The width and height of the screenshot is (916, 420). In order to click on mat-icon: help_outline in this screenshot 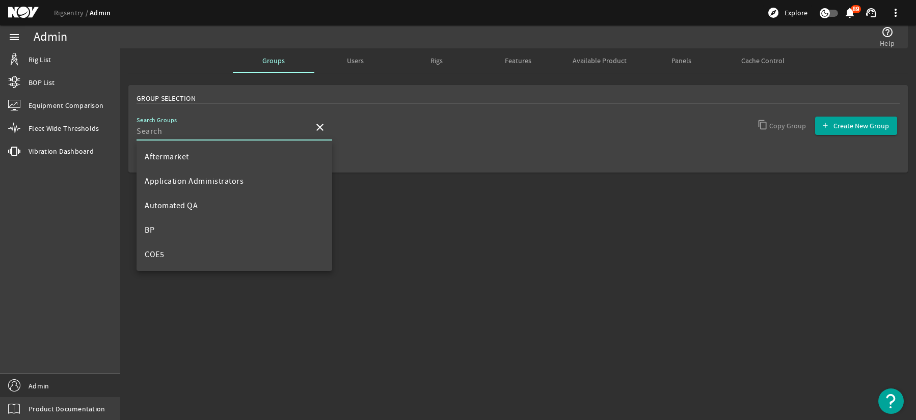, I will do `click(888, 32)`.